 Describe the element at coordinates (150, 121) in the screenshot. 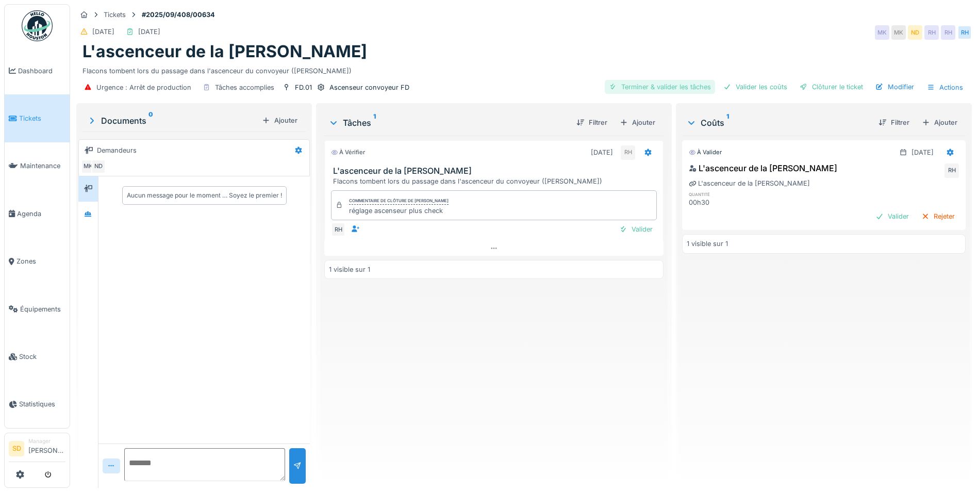

I see `sup: 0` at that location.